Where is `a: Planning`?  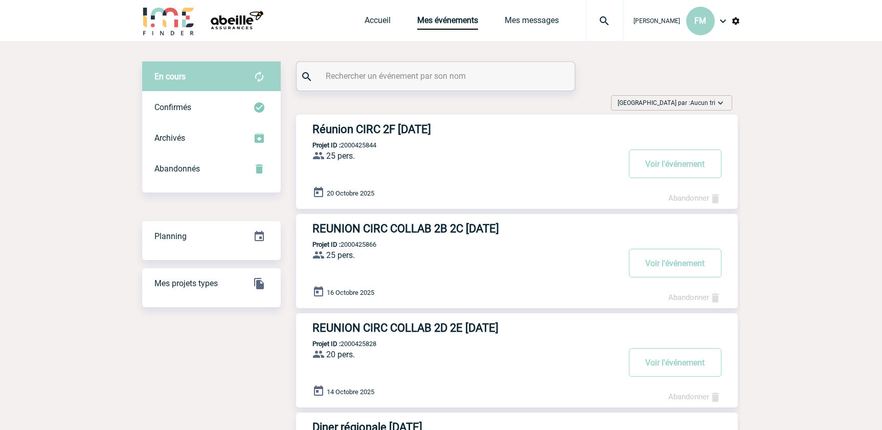 a: Planning is located at coordinates (211, 235).